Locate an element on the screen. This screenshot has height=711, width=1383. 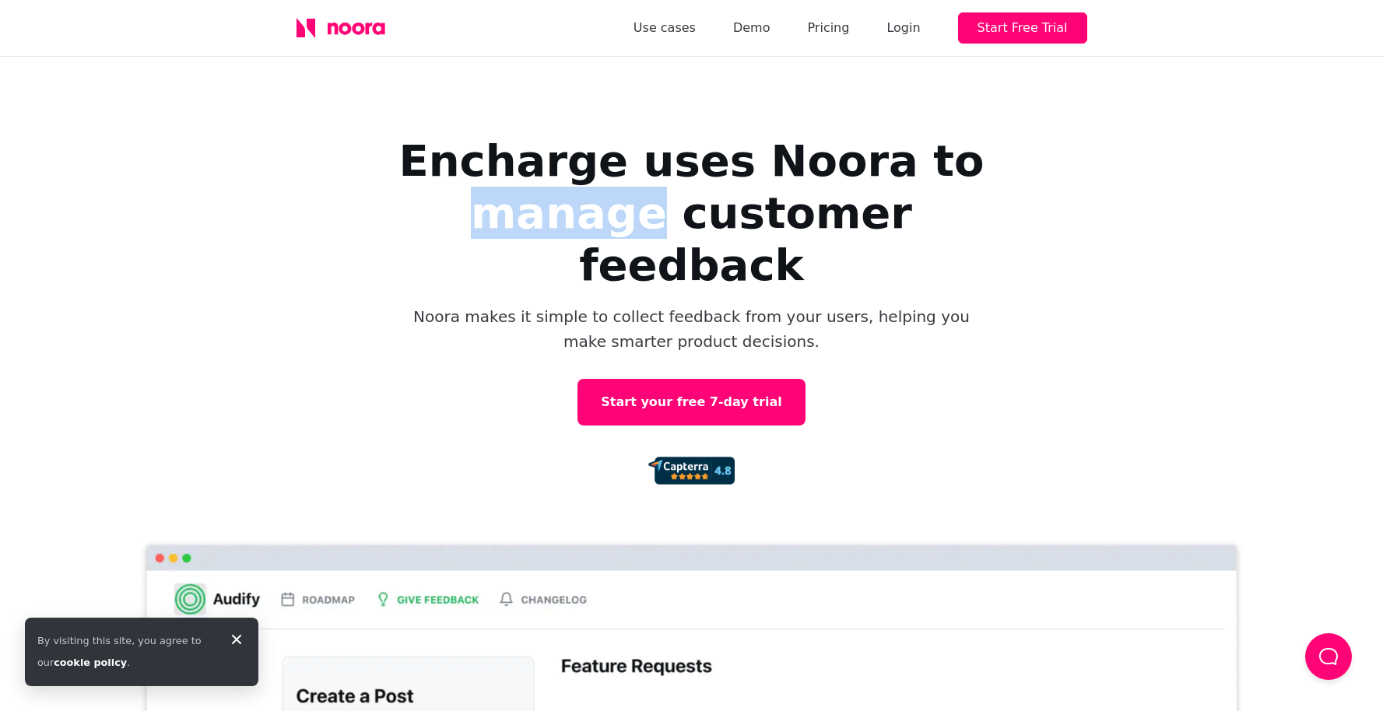
img: 92d72d4f0927c2c8b0462b8c7b01ca97.png is located at coordinates (691, 471).